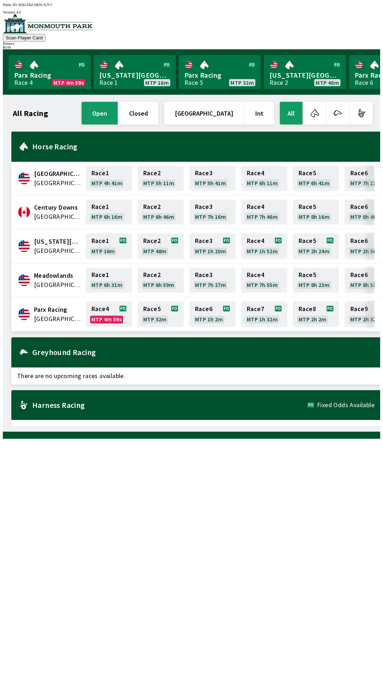  Describe the element at coordinates (192, 12) in the screenshot. I see `div: Version 1.4.0` at that location.